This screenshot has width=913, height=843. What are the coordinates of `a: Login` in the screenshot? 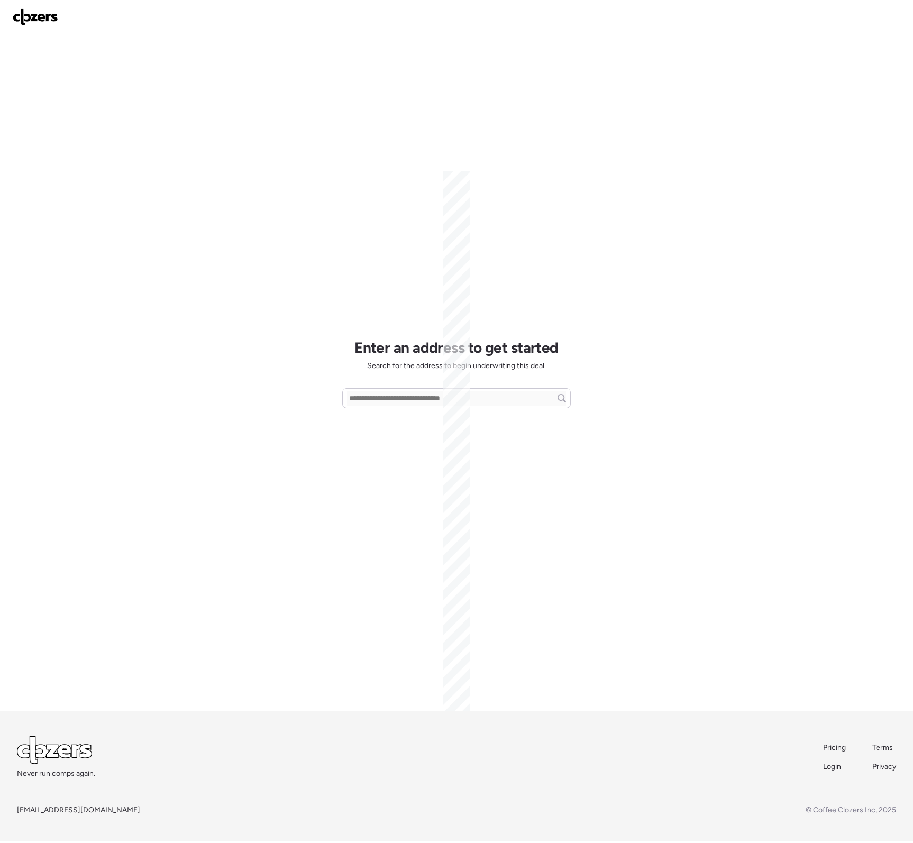 It's located at (835, 767).